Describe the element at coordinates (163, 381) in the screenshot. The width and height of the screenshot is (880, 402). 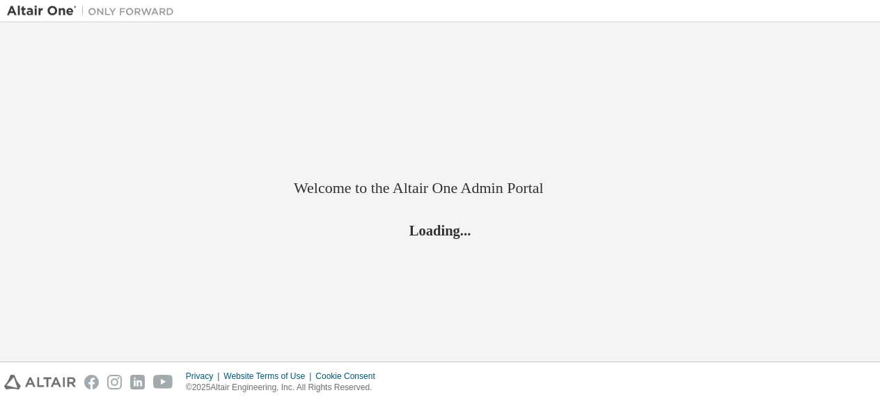
I see `img: youtube.svg` at that location.